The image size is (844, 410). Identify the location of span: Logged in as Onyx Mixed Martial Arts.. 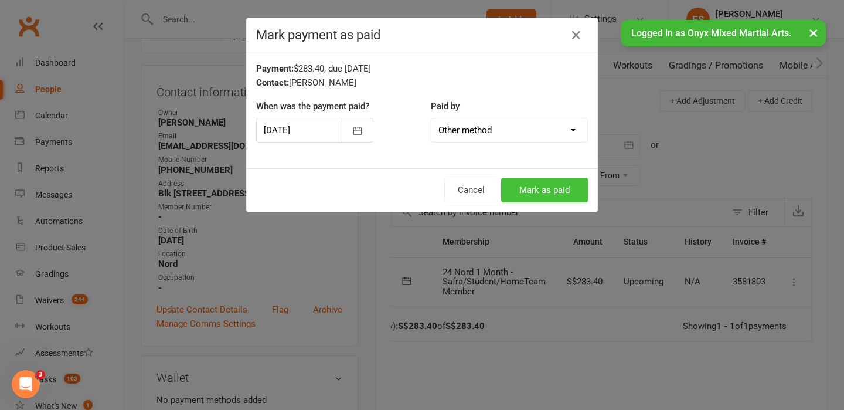
(711, 33).